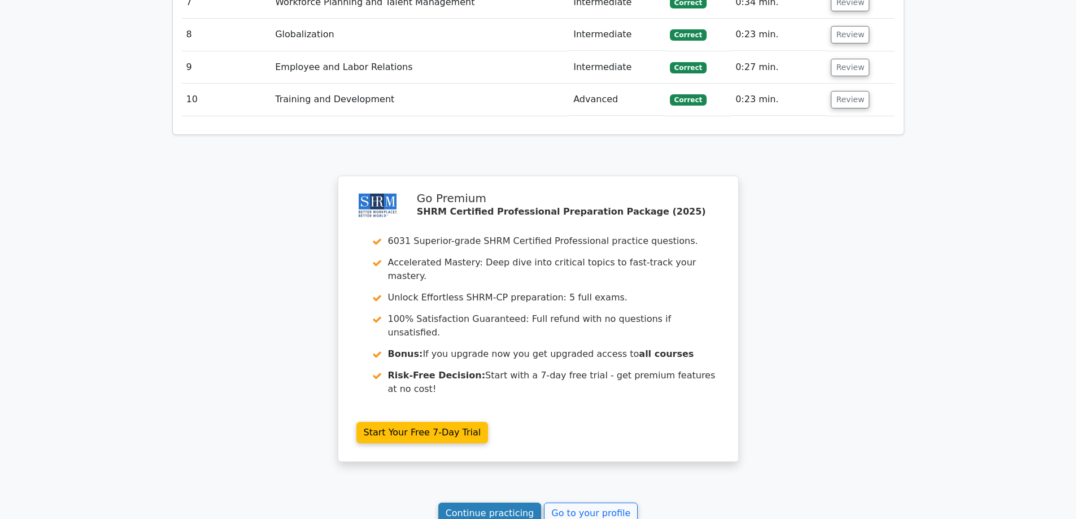 This screenshot has height=519, width=1076. What do you see at coordinates (227, 99) in the screenshot?
I see `td: 10` at bounding box center [227, 99].